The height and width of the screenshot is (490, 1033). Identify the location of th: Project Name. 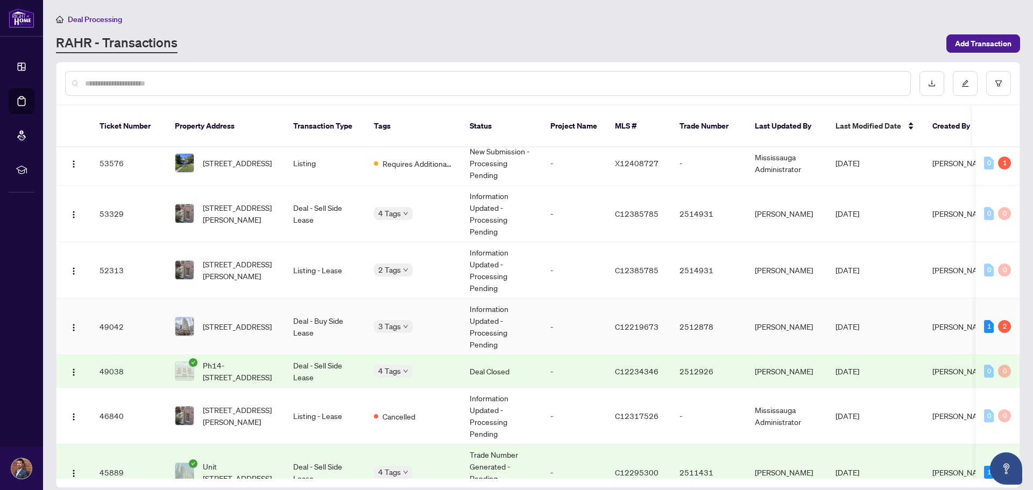
(574, 126).